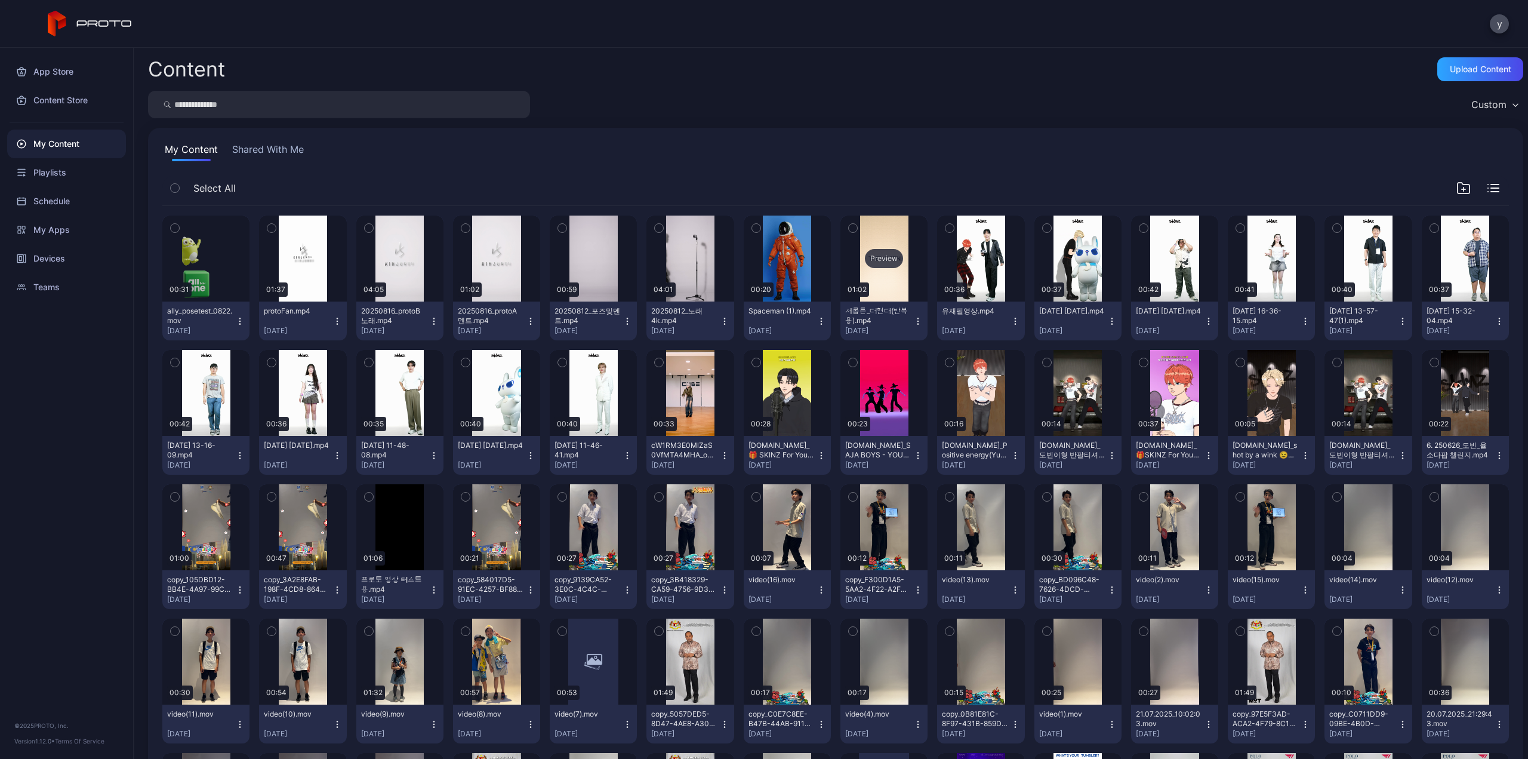 The image size is (1528, 759). What do you see at coordinates (781, 311) in the screenshot?
I see `div: Spaceman (1).mp4` at bounding box center [781, 311].